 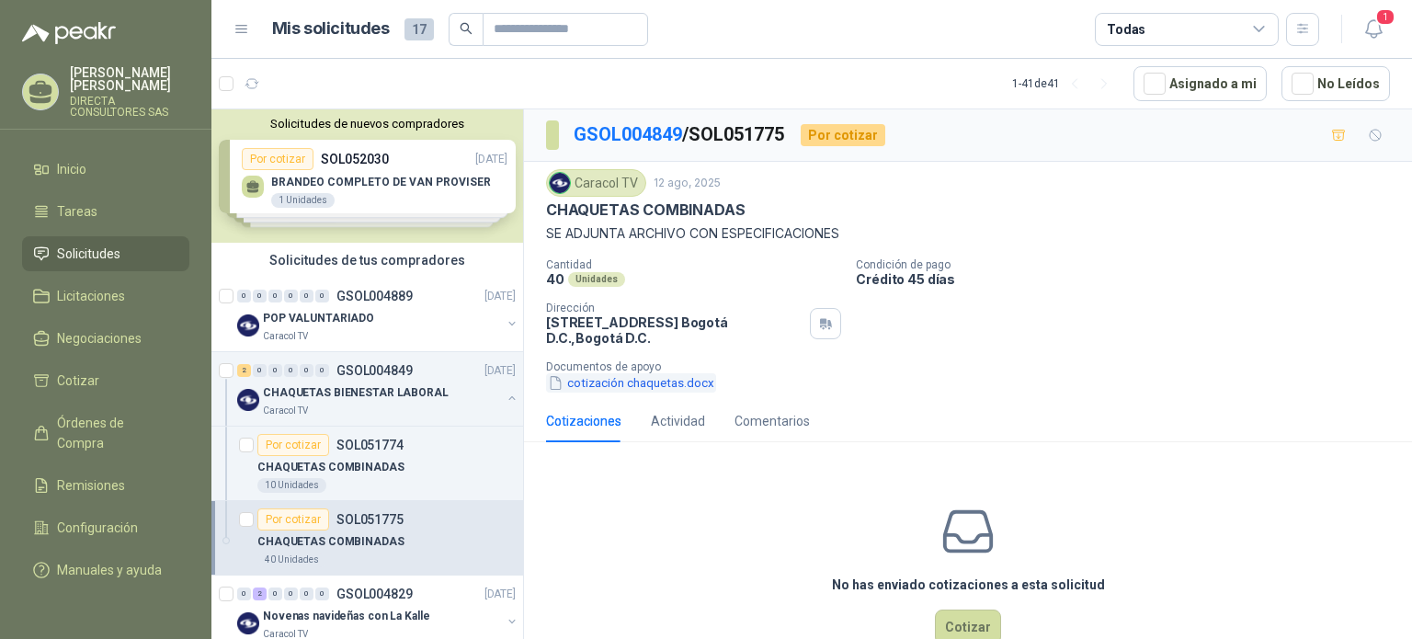 I want to click on a: Órdenes de Compra, so click(x=106, y=433).